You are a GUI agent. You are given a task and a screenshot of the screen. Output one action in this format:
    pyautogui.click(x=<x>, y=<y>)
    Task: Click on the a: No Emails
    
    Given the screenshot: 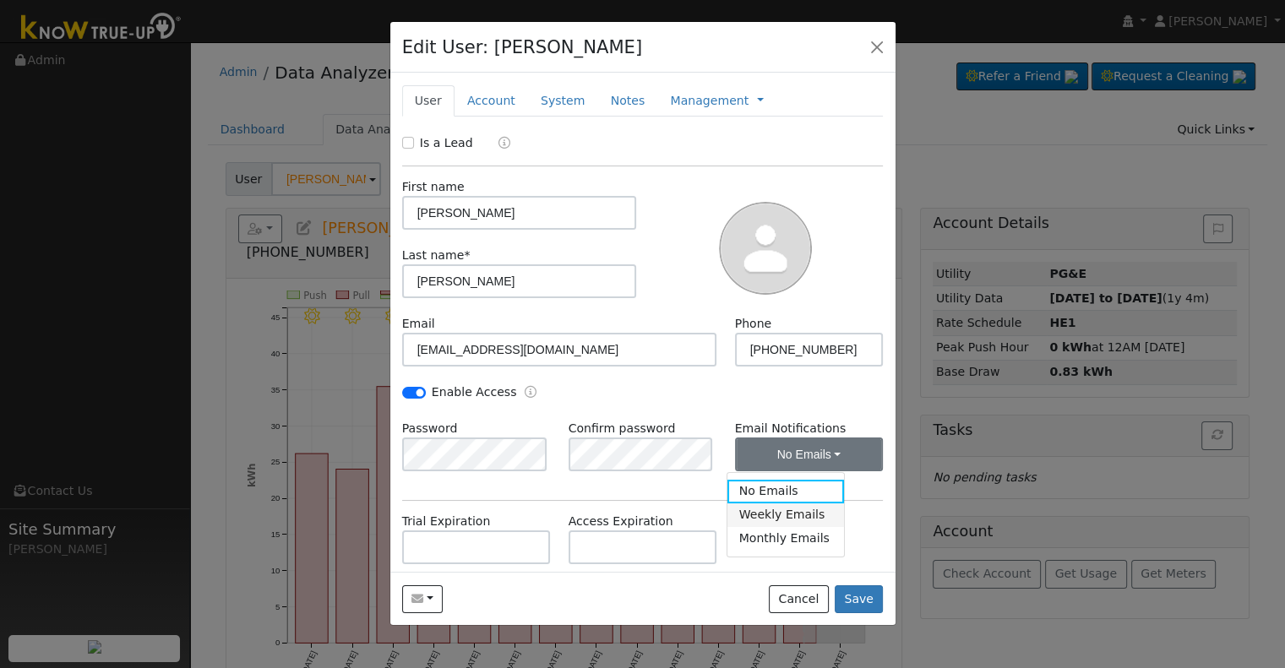 What is the action you would take?
    pyautogui.click(x=786, y=492)
    